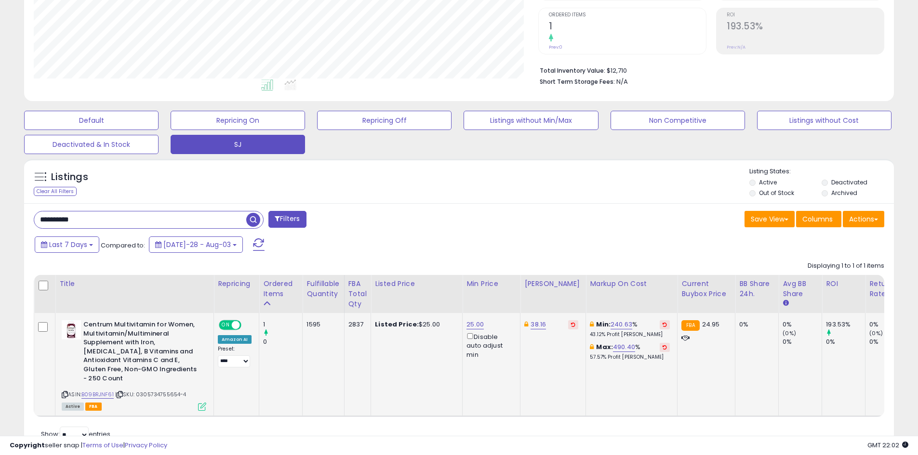 This screenshot has width=918, height=455. I want to click on label: Archived, so click(844, 193).